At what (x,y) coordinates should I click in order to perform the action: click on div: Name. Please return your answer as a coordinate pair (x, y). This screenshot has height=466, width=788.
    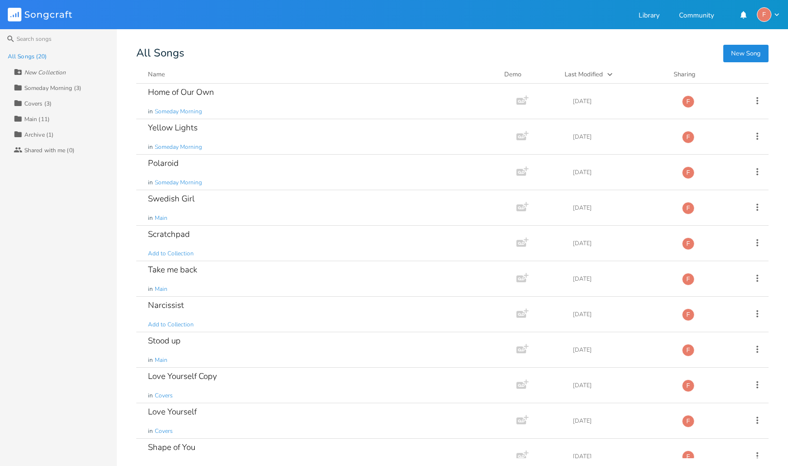
    Looking at the image, I should click on (156, 74).